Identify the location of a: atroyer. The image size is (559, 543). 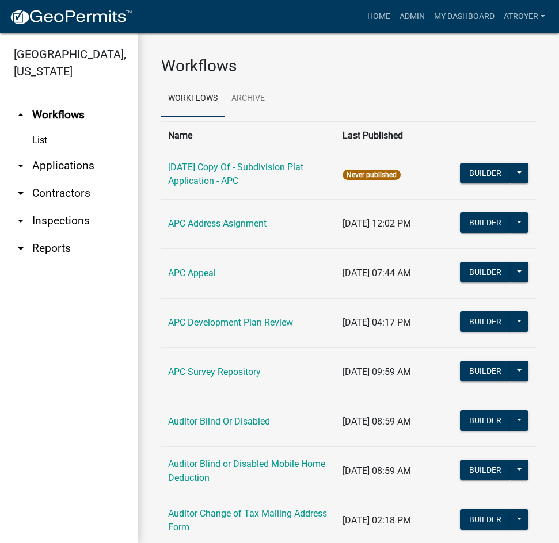
(524, 17).